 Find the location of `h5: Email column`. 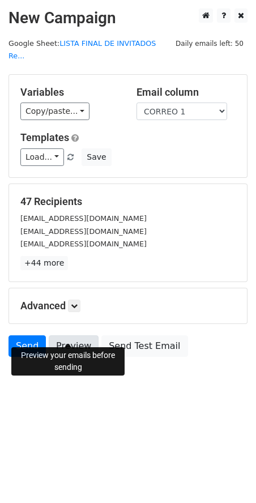

h5: Email column is located at coordinates (186, 92).